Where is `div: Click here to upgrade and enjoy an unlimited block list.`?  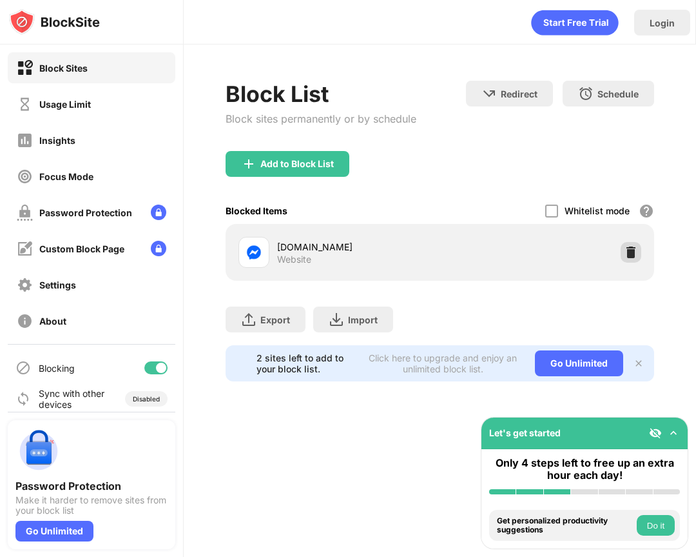
div: Click here to upgrade and enjoy an unlimited block list. is located at coordinates (443, 363).